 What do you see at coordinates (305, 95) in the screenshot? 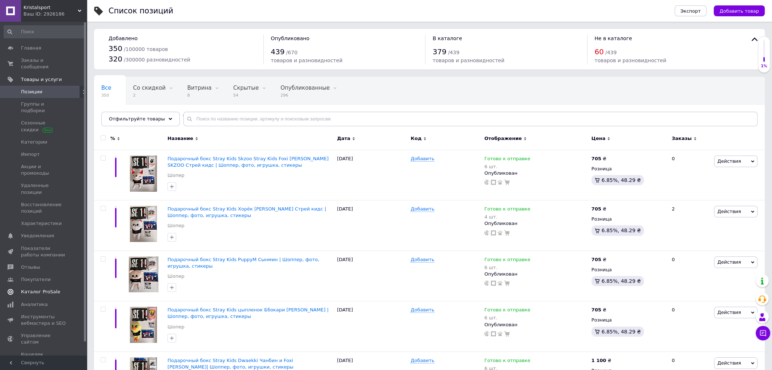
I see `span: 296` at bounding box center [305, 95].